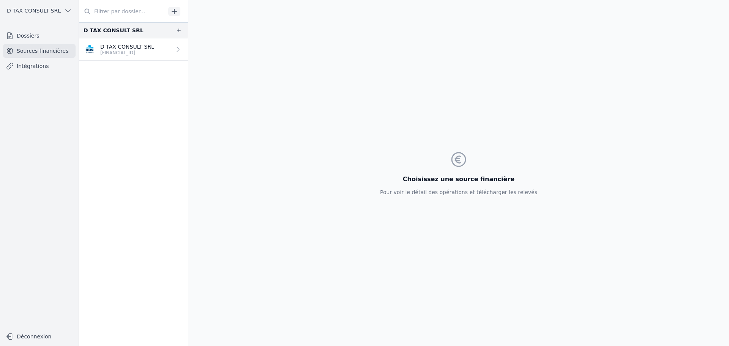 The height and width of the screenshot is (346, 729). I want to click on a: Dossiers, so click(39, 36).